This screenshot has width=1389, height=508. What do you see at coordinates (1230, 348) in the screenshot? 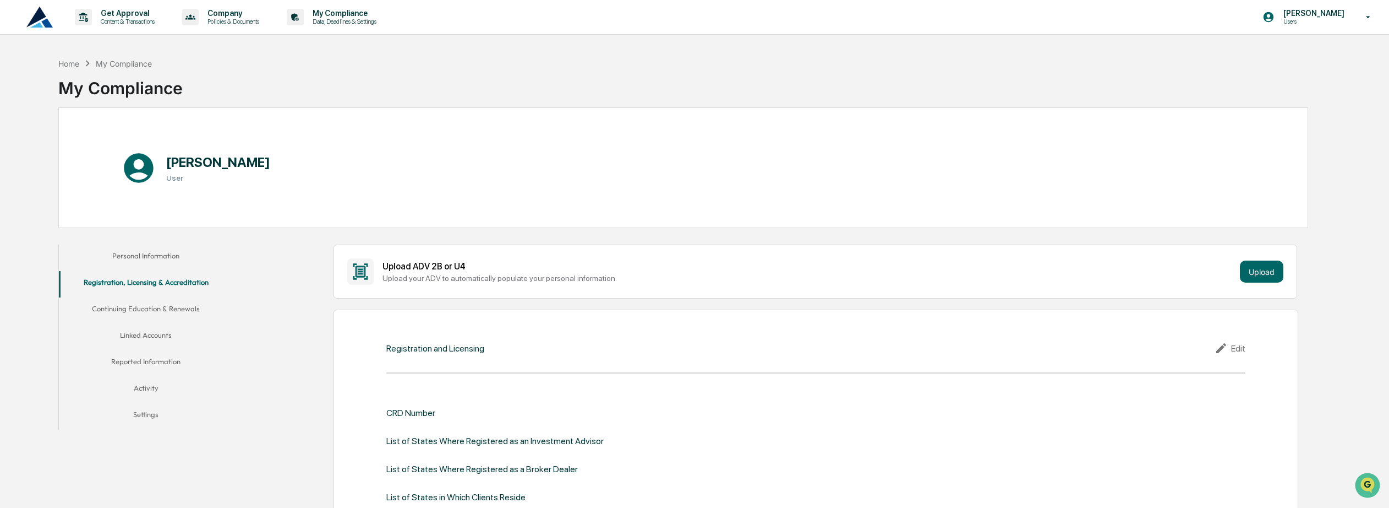
I see `div: Edit` at bounding box center [1230, 348].